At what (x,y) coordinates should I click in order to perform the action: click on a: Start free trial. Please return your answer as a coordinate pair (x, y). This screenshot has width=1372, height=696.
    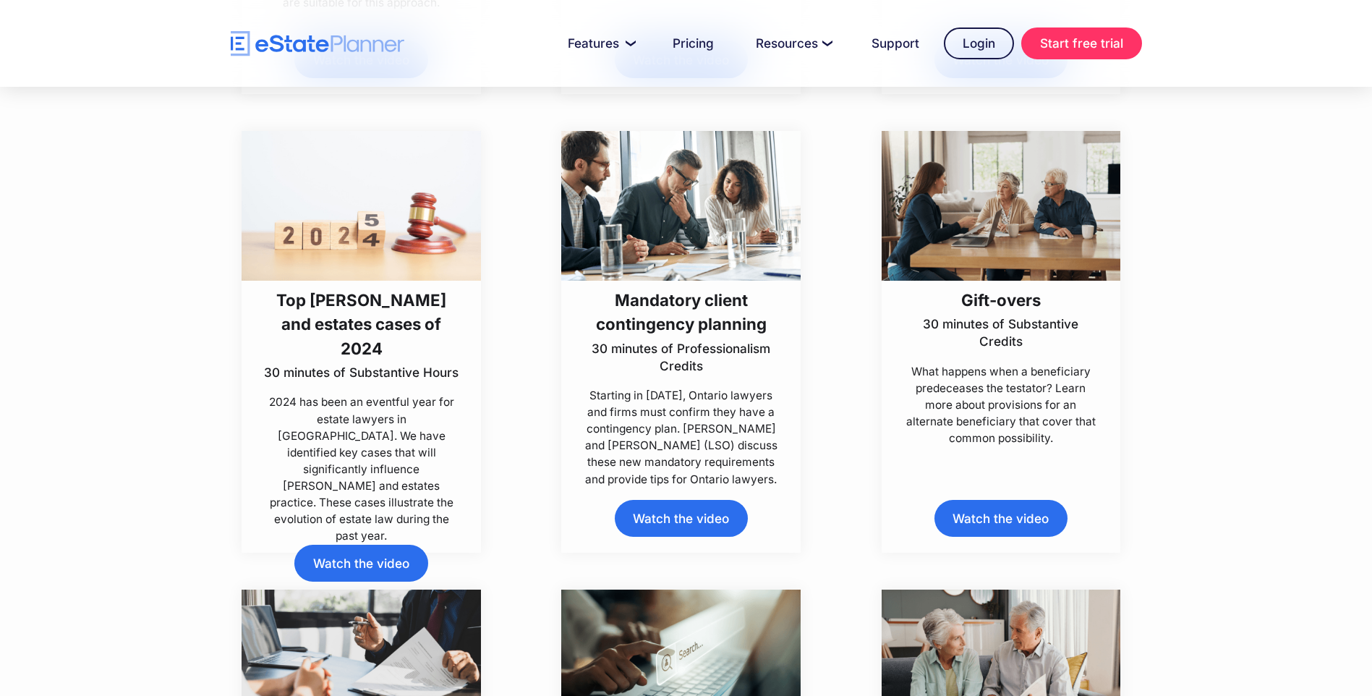
    Looking at the image, I should click on (1081, 43).